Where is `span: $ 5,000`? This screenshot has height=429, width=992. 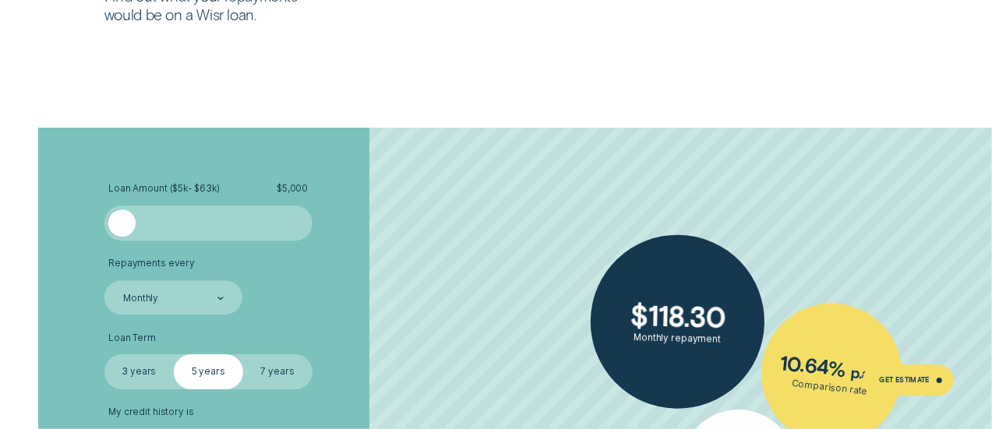
span: $ 5,000 is located at coordinates (292, 189).